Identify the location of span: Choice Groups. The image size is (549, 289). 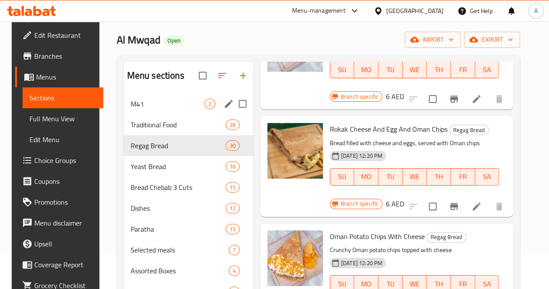
(65, 160).